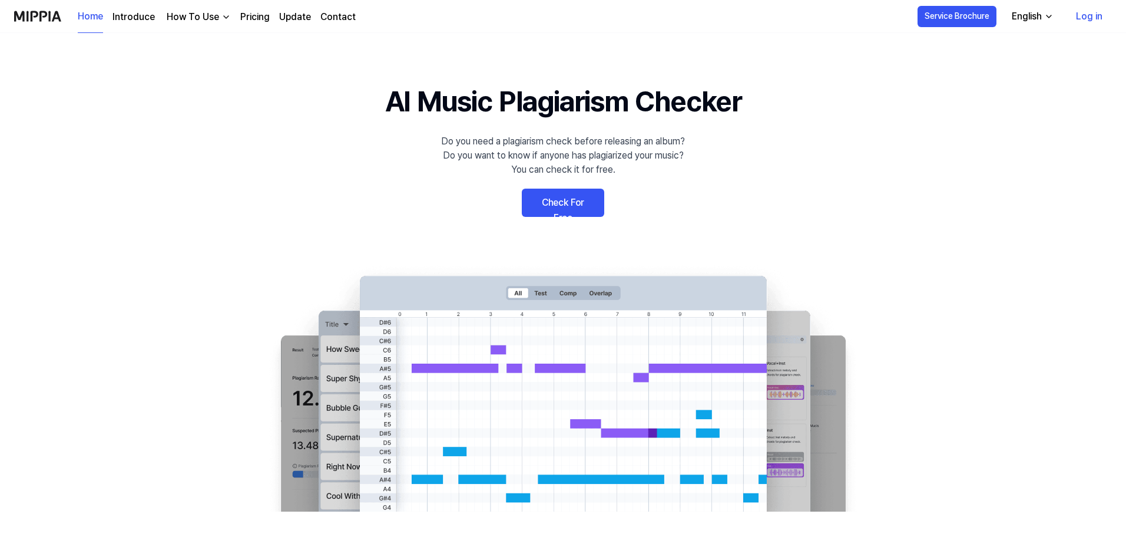 The height and width of the screenshot is (537, 1126). Describe the element at coordinates (563, 203) in the screenshot. I see `a: Check For Free` at that location.